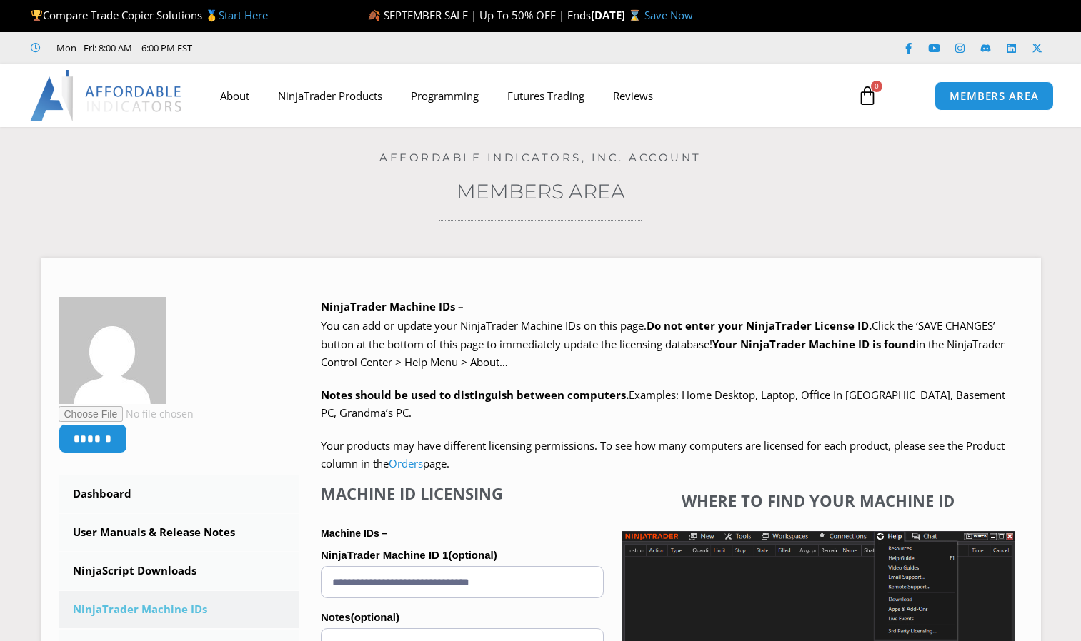  Describe the element at coordinates (662, 455) in the screenshot. I see `span: Your products may have different licensing permissions. To see how many computers are licensed fo...` at that location.